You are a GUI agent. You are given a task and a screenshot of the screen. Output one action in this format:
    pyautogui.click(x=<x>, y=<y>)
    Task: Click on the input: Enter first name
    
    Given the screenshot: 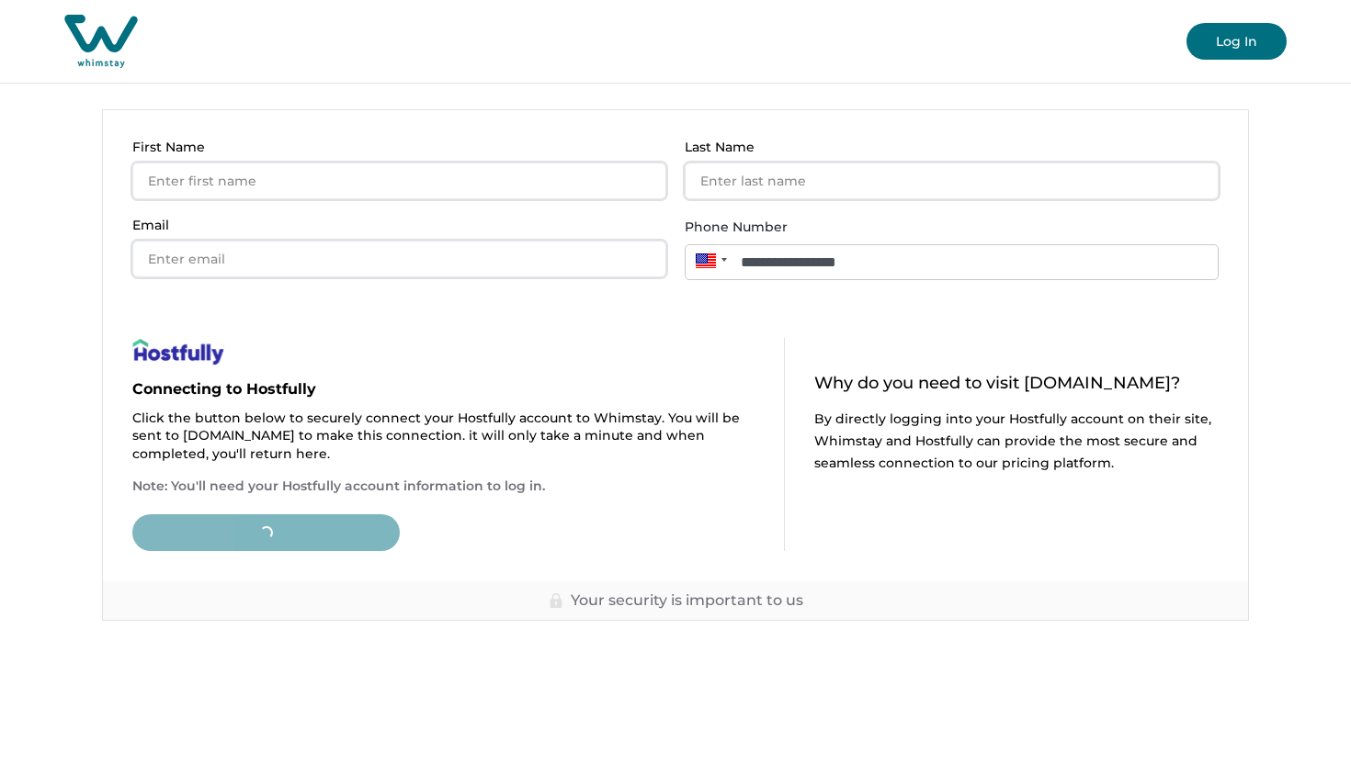 What is the action you would take?
    pyautogui.click(x=399, y=181)
    